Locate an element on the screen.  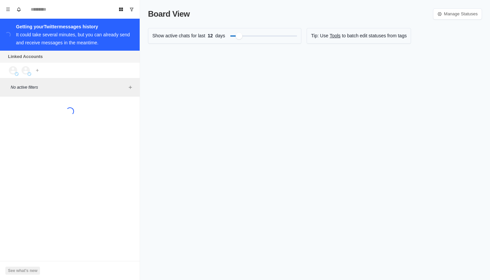
button: Board View is located at coordinates (121, 9).